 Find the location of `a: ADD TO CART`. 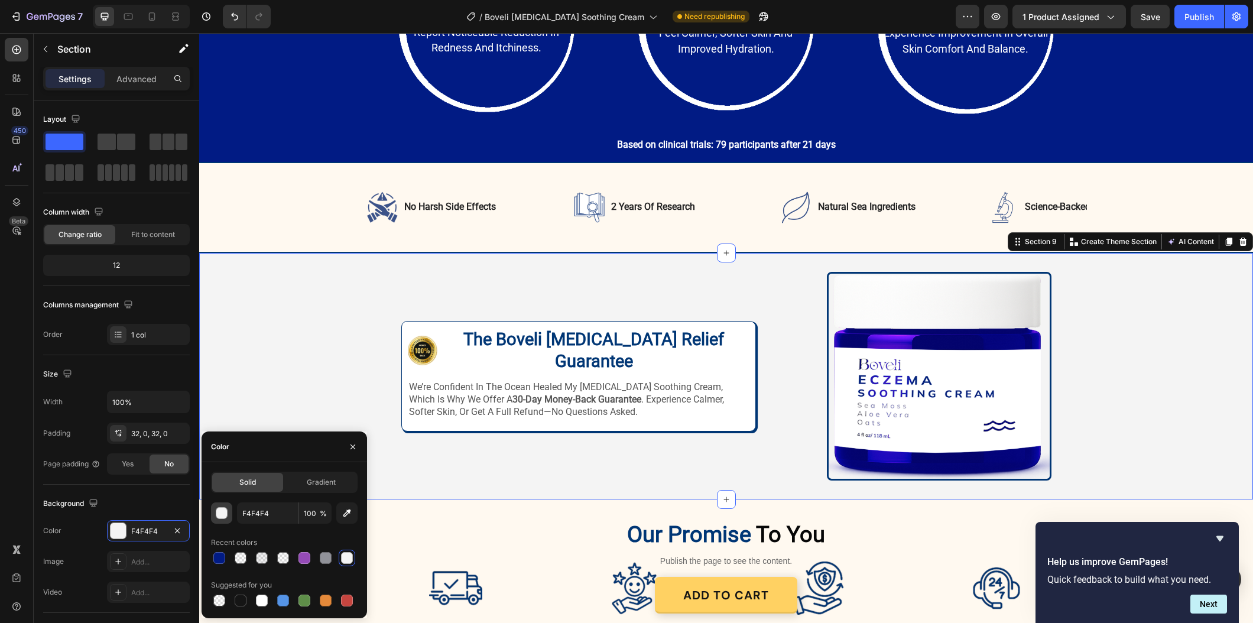

a: ADD TO CART is located at coordinates (527, 562).